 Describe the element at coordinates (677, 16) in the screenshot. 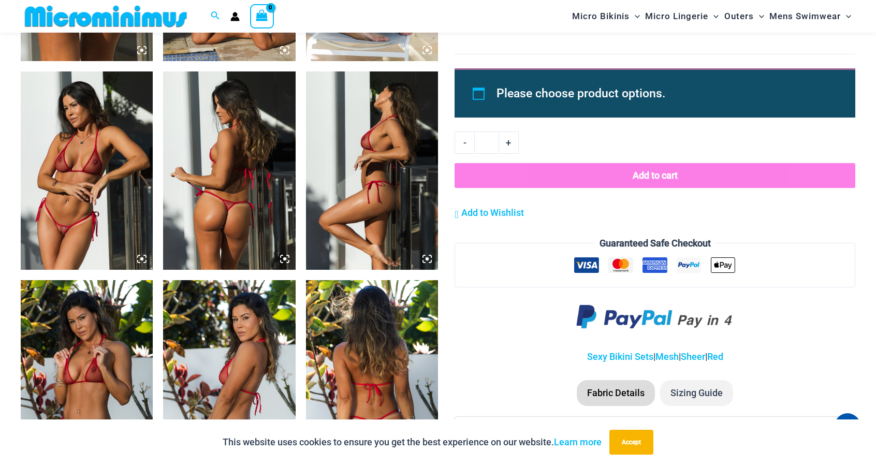

I see `span: Micro Lingerie` at that location.